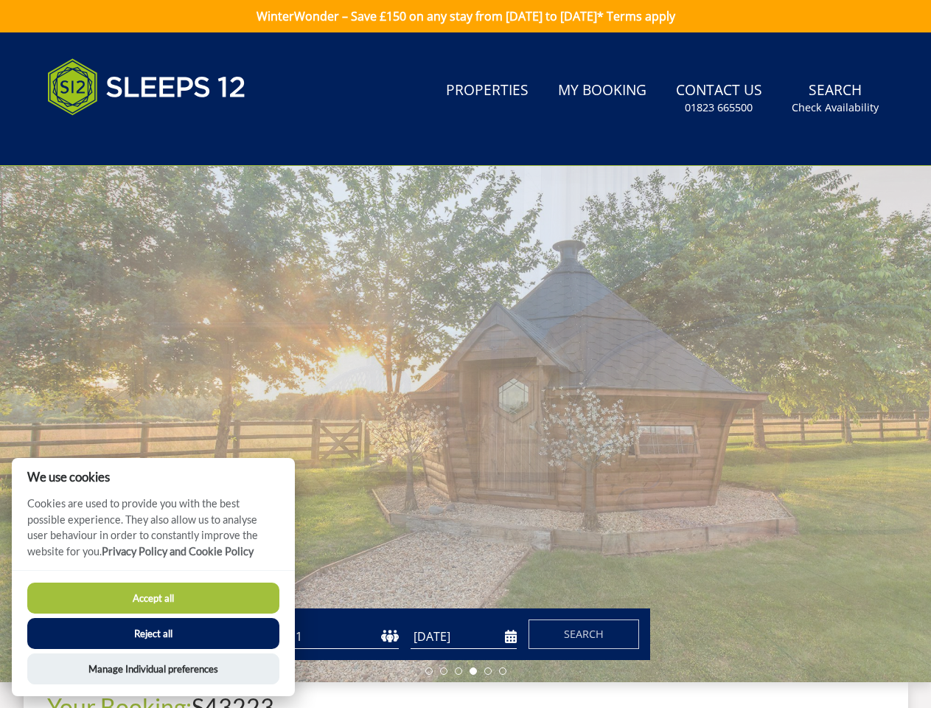  I want to click on a: Privacy Policy and Cookie Policy, so click(178, 551).